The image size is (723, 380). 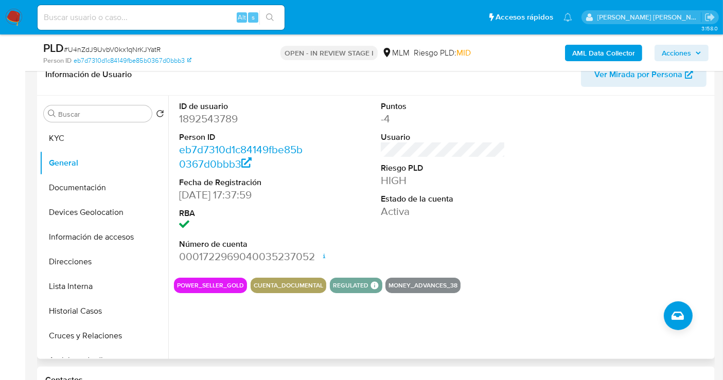 I want to click on b: PLD, so click(x=53, y=48).